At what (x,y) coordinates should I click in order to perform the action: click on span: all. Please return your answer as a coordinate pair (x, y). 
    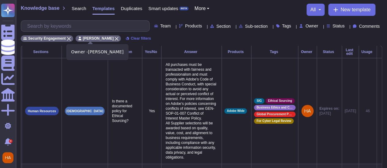
    Looking at the image, I should click on (313, 10).